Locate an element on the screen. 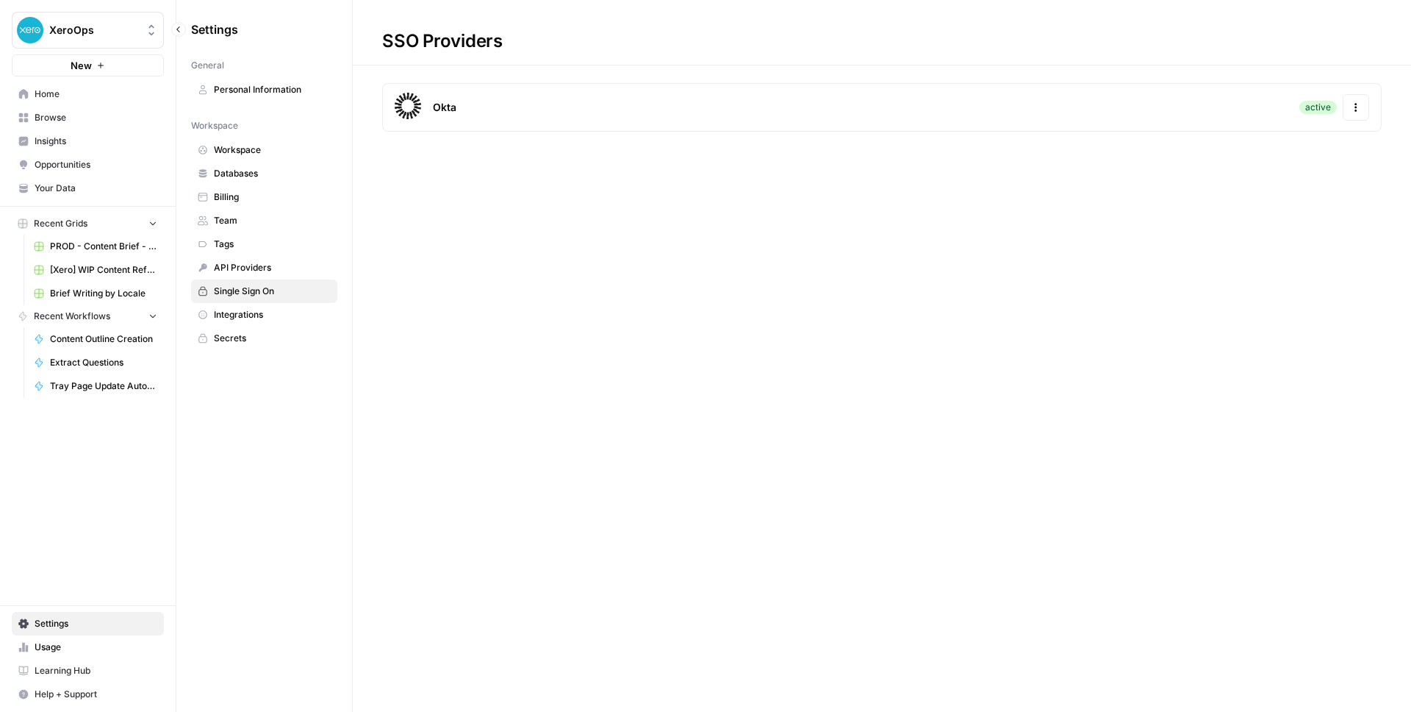 The width and height of the screenshot is (1411, 712). a: Databases is located at coordinates (264, 173).